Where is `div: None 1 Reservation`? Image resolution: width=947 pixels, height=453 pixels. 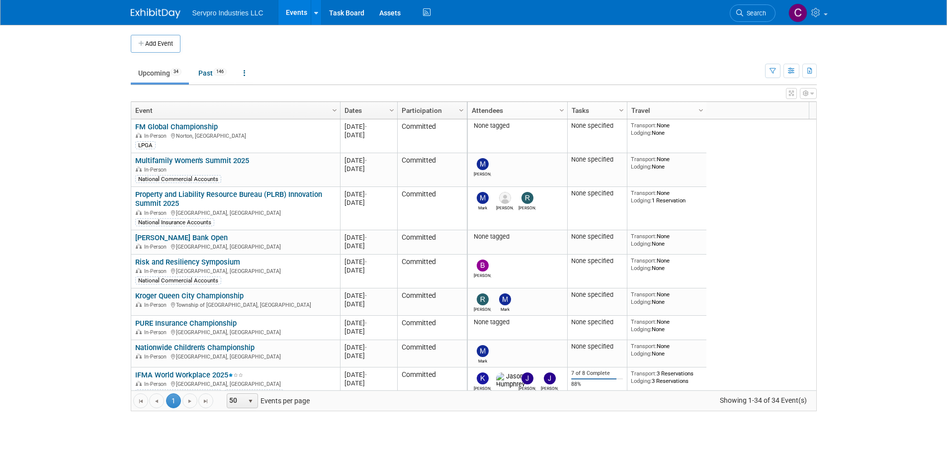 div: None 1 Reservation is located at coordinates (667, 196).